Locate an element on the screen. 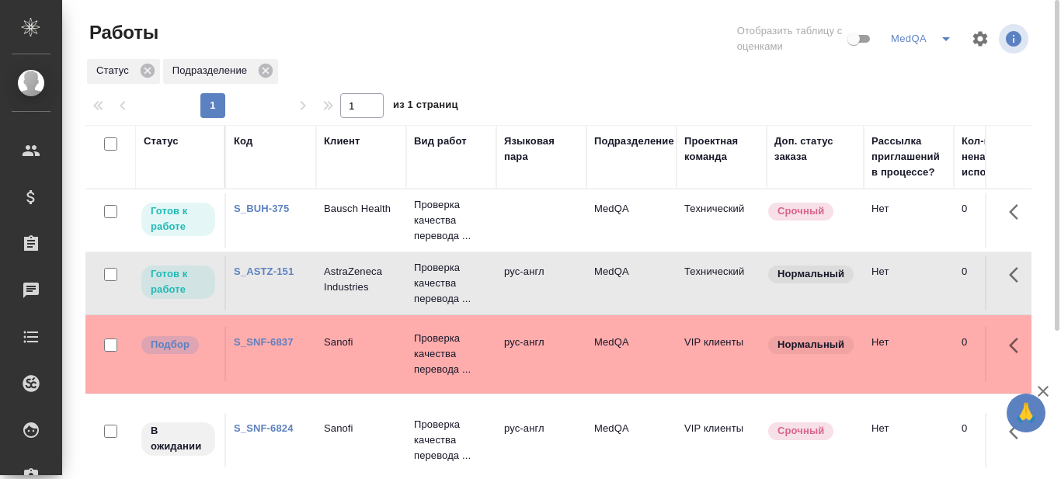  div: Доп. статус заказа is located at coordinates (815, 149).